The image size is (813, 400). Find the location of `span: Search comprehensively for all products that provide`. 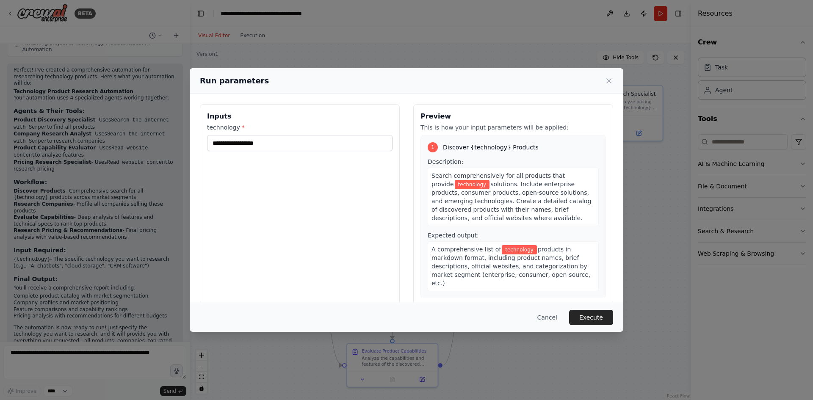

span: Search comprehensively for all products that provide is located at coordinates (498, 180).